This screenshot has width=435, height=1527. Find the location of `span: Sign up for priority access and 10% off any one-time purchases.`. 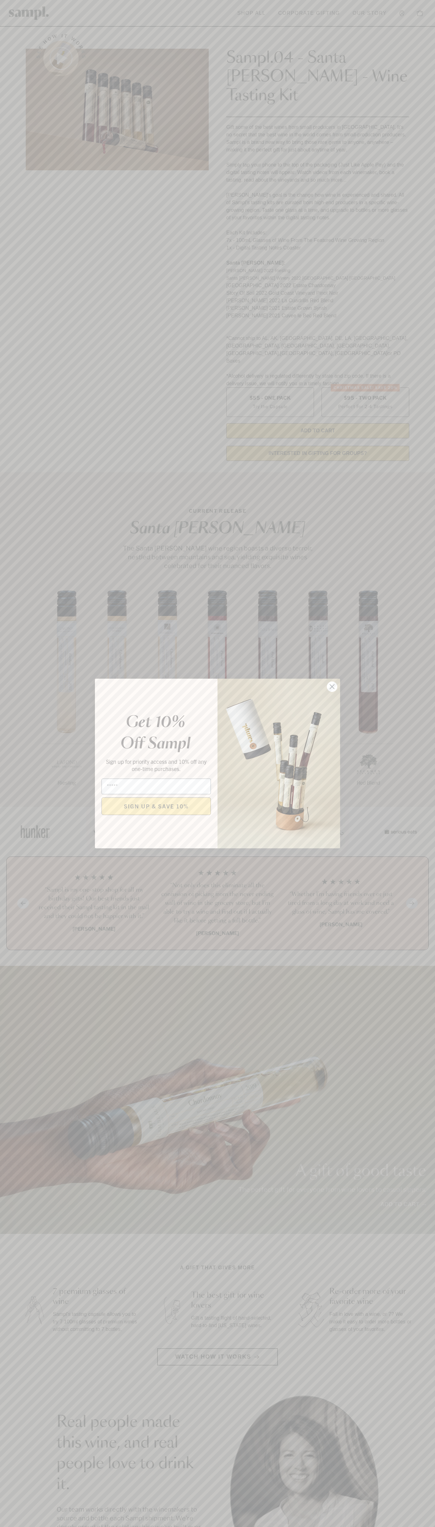

span: Sign up for priority access and 10% off any one-time purchases. is located at coordinates (156, 765).